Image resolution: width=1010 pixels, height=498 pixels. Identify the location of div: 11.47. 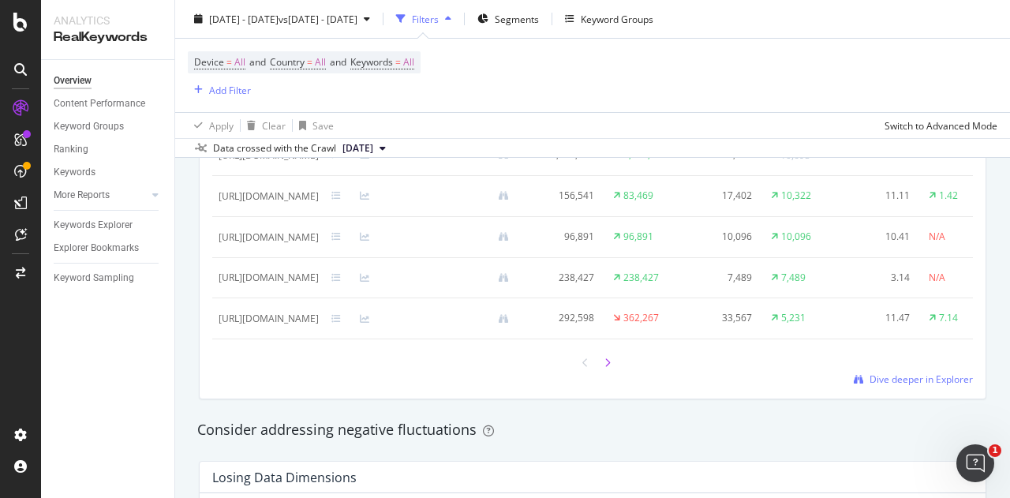
(879, 318).